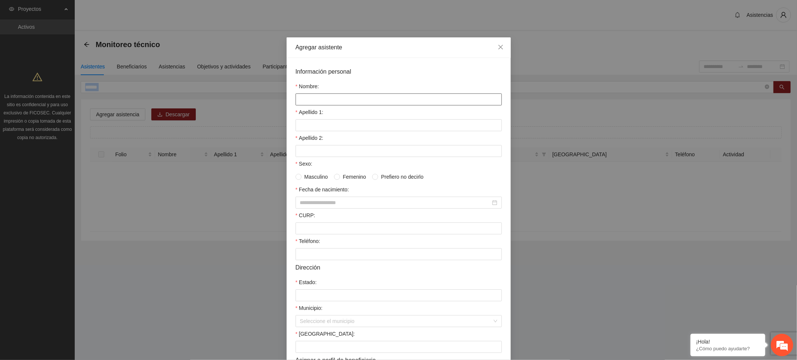  What do you see at coordinates (308, 267) in the screenshot?
I see `span: Dirección` at bounding box center [308, 267].